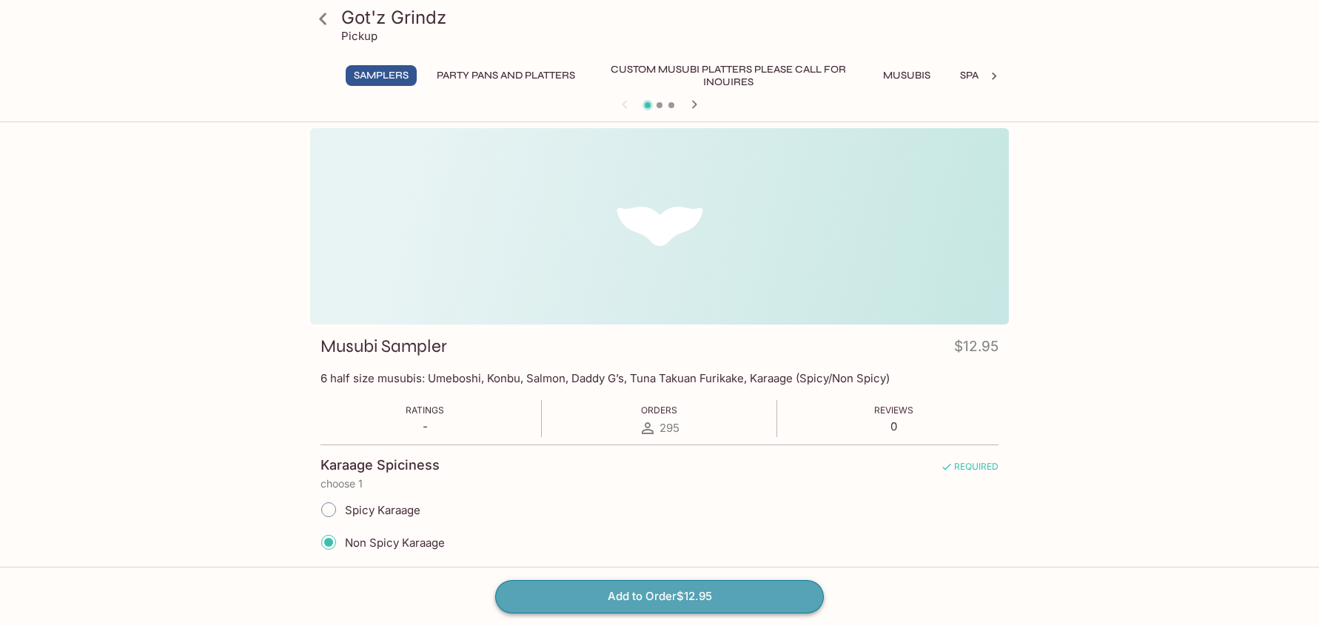 The image size is (1319, 626). I want to click on p: 0, so click(894, 426).